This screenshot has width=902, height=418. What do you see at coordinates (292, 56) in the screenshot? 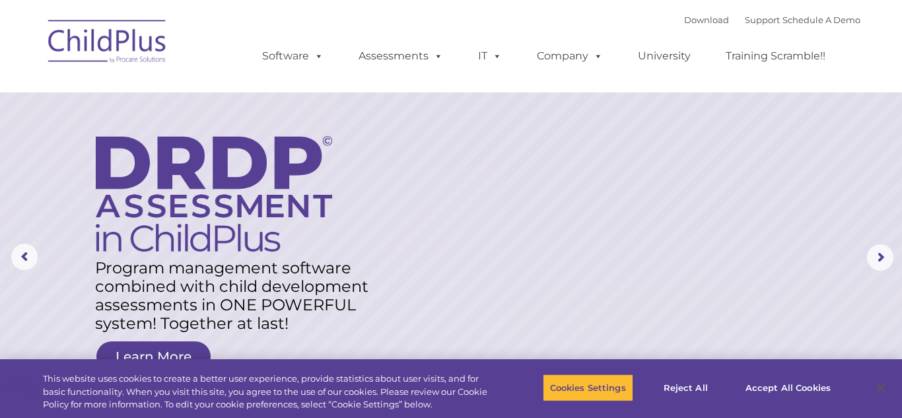
I see `a: Software` at bounding box center [292, 56].